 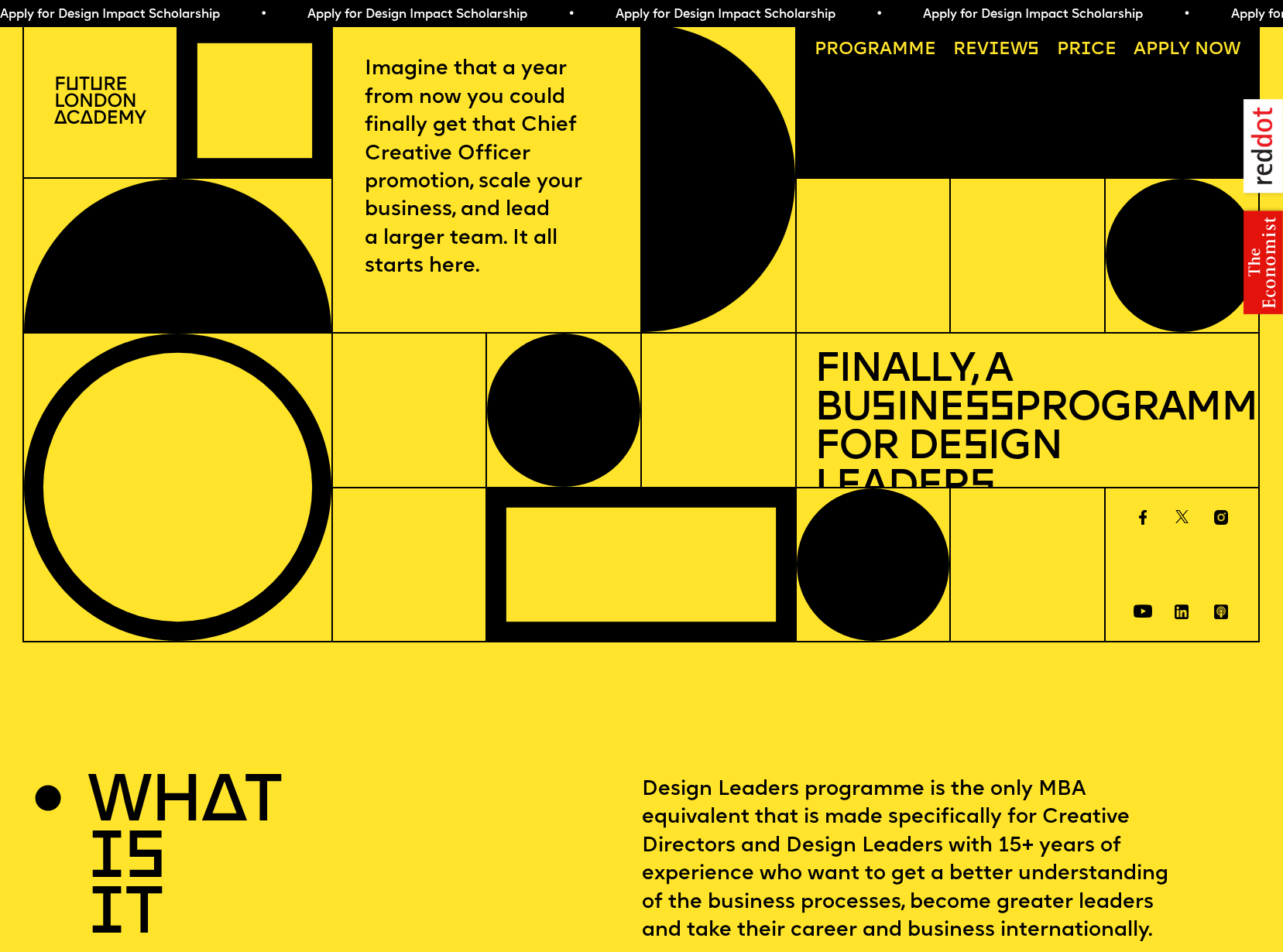 I want to click on a: Price, so click(x=1086, y=50).